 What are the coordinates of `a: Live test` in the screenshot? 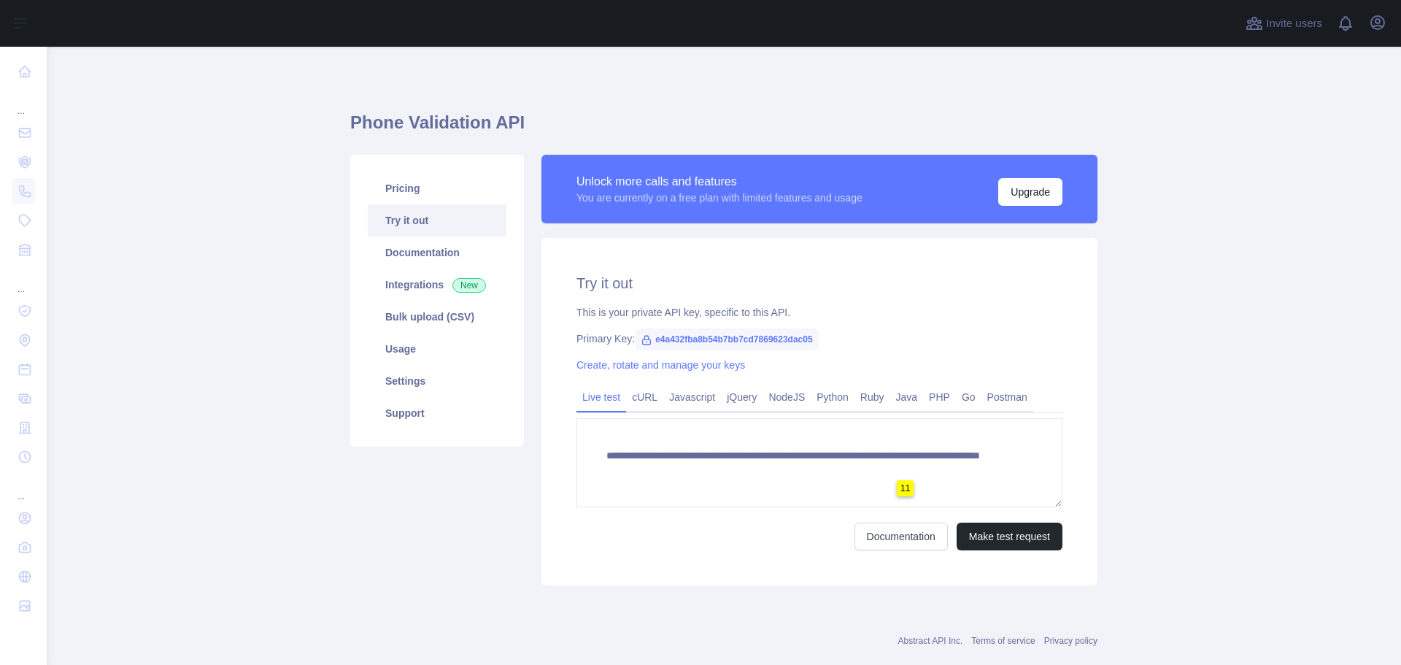 It's located at (601, 397).